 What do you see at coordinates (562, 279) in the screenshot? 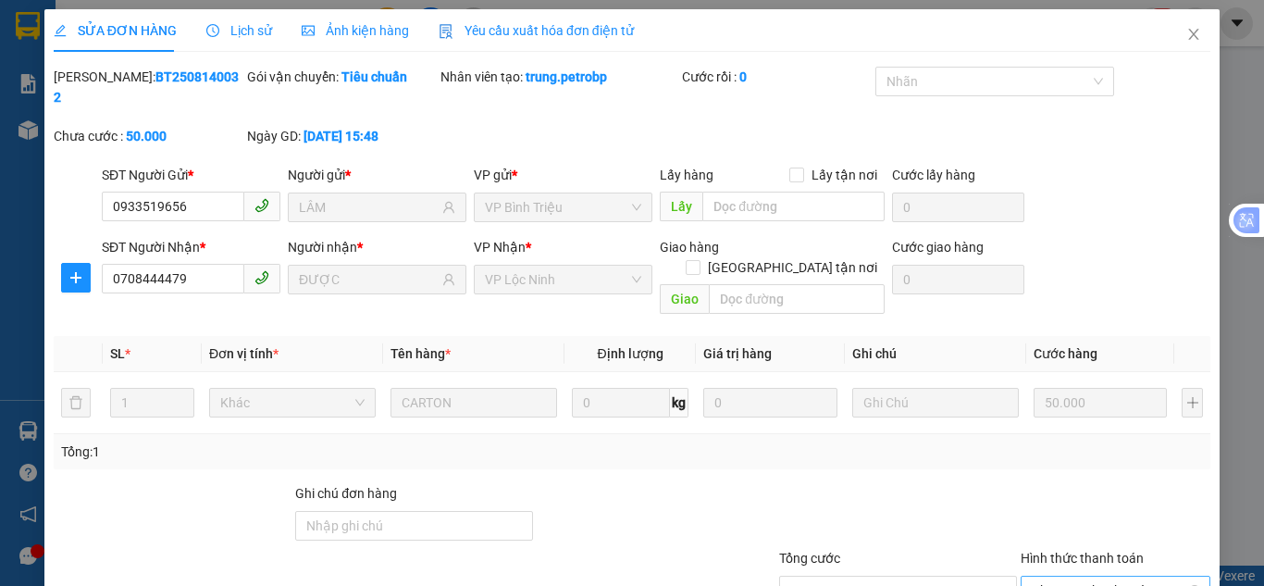
I see `span: VP Lộc Ninh` at bounding box center [562, 279].